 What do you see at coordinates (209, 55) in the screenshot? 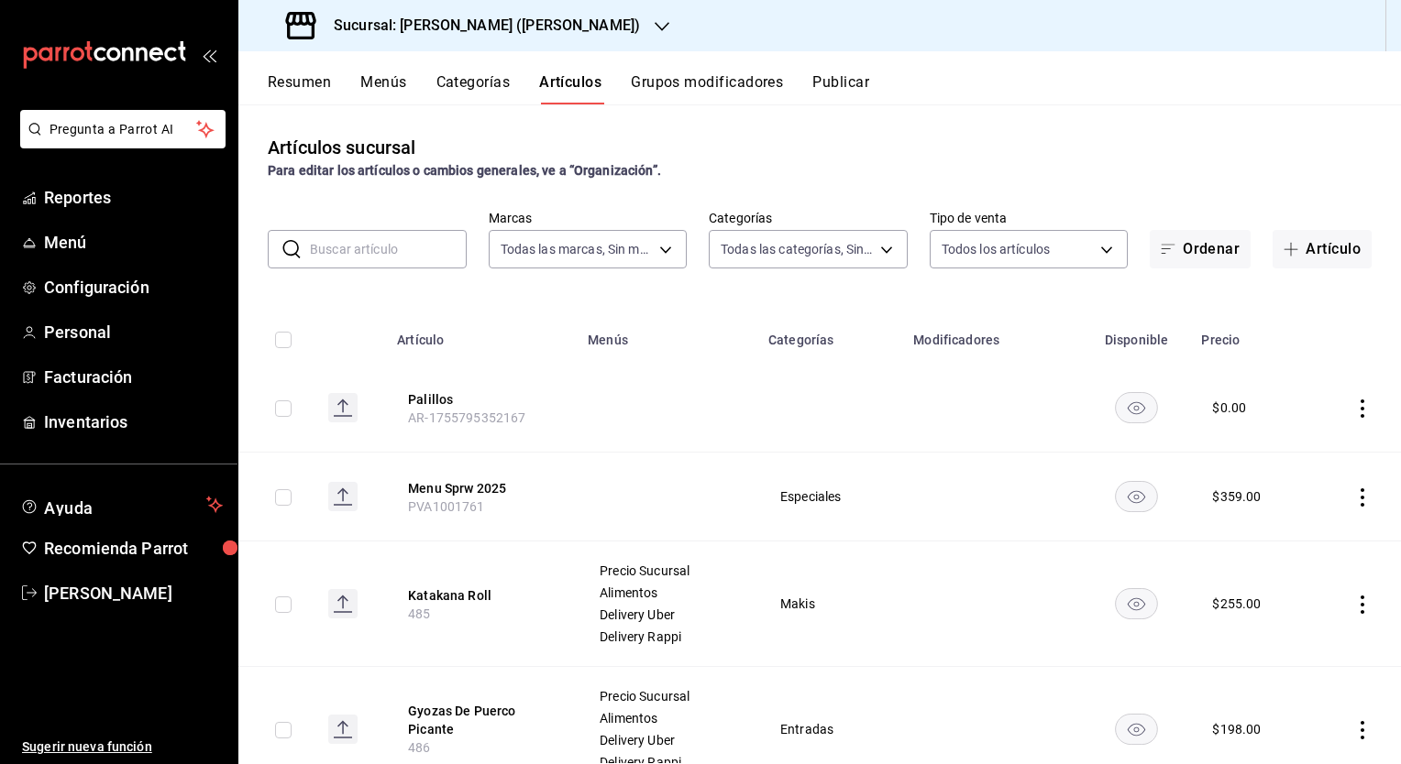
I see `button: open_drawer_menu` at bounding box center [209, 55].